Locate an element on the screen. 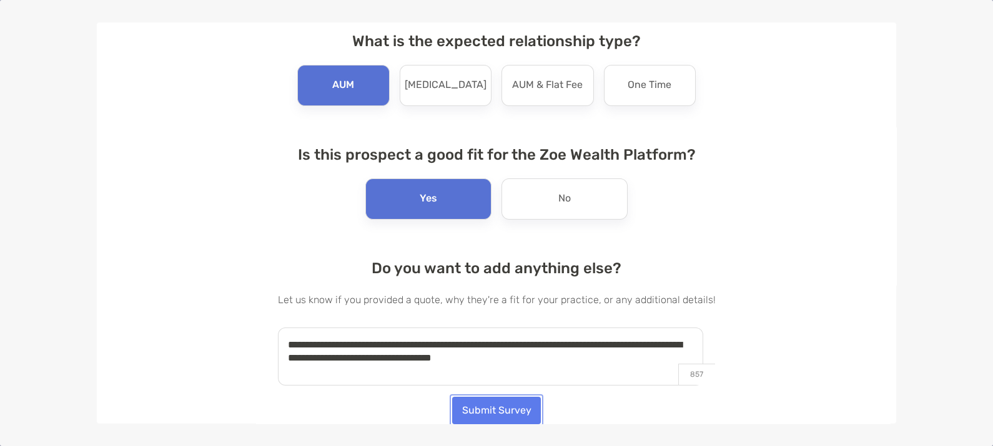  p: AUM is located at coordinates (343, 86).